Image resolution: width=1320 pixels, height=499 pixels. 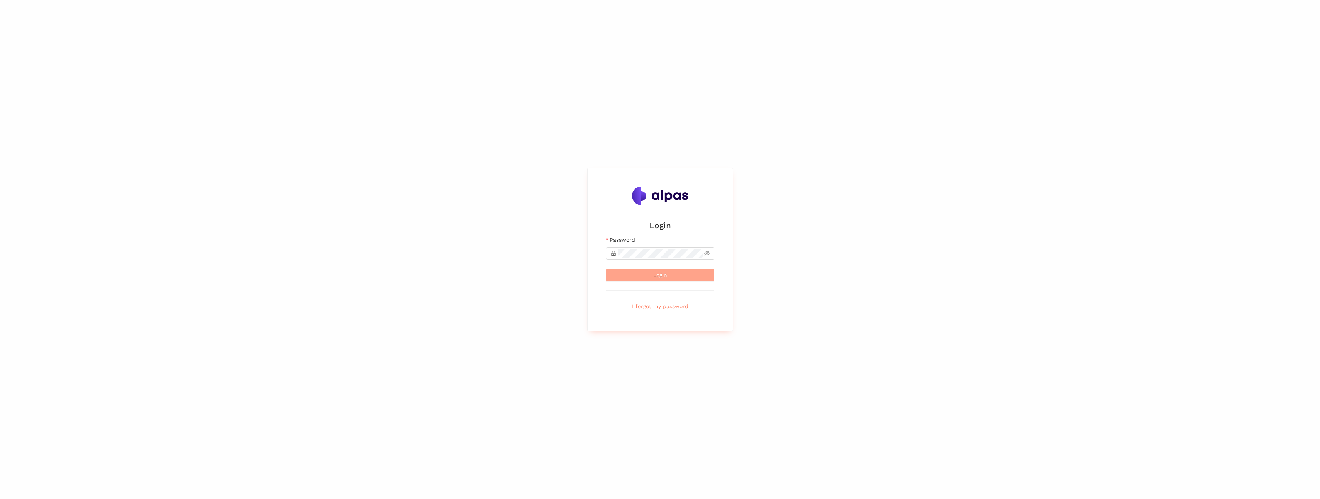 I want to click on button: Login, so click(x=660, y=275).